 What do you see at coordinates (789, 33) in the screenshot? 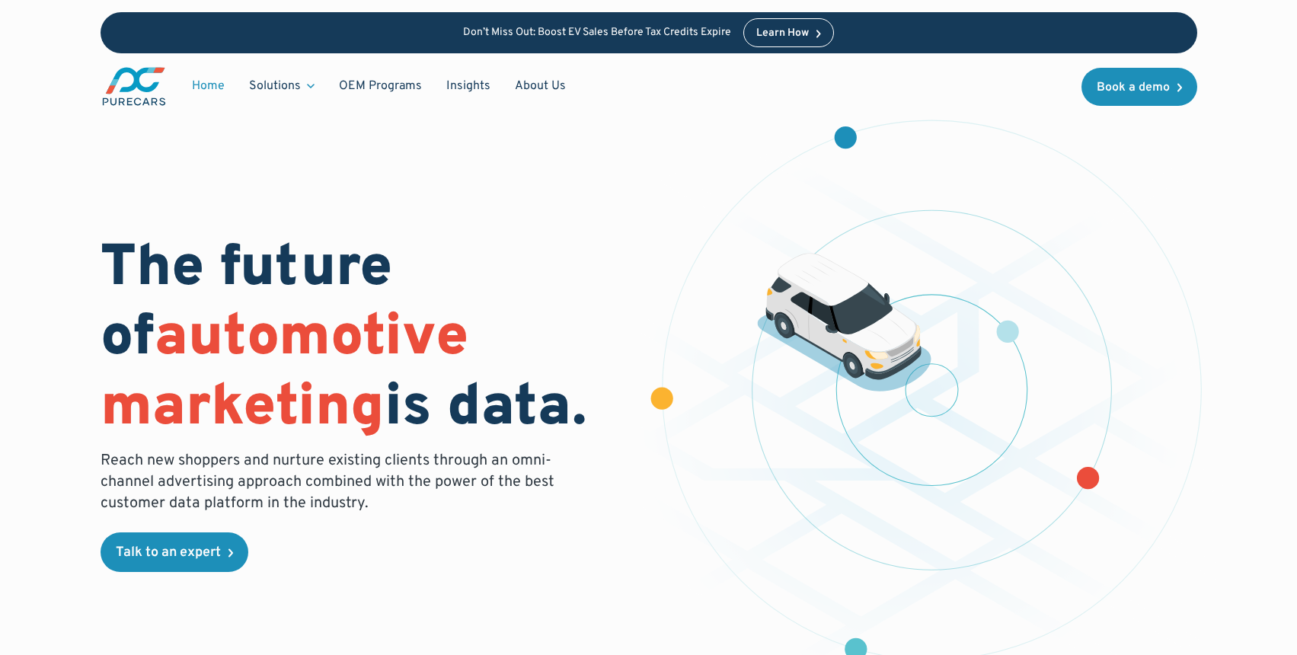
I see `a: Learn How` at bounding box center [789, 33].